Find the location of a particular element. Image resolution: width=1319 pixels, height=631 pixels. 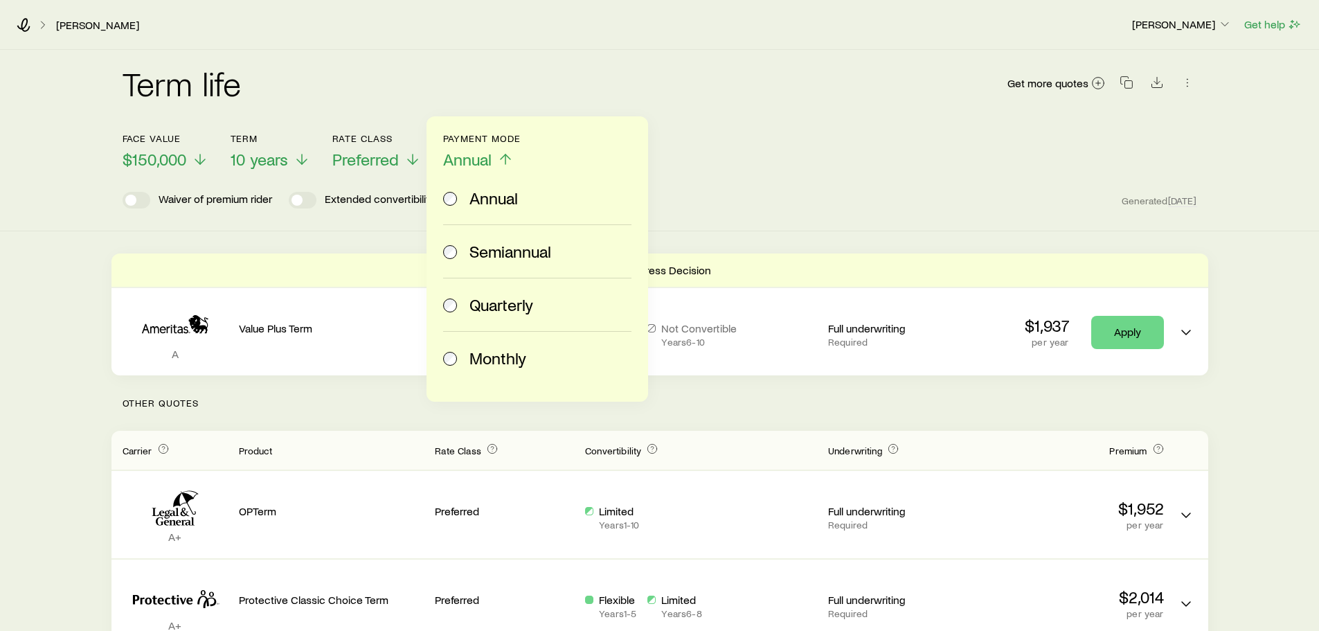

p: Rate Class is located at coordinates (377, 138).